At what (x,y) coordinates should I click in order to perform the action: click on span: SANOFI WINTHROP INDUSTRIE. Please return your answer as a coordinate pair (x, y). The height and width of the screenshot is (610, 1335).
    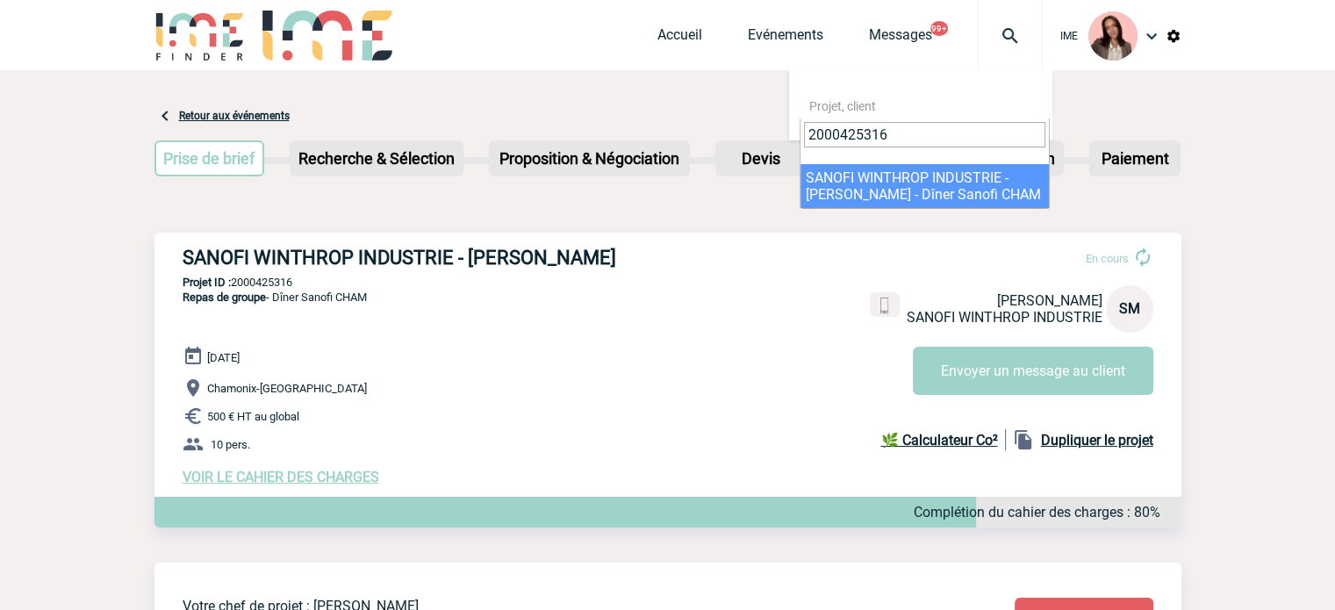
    Looking at the image, I should click on (1004, 317).